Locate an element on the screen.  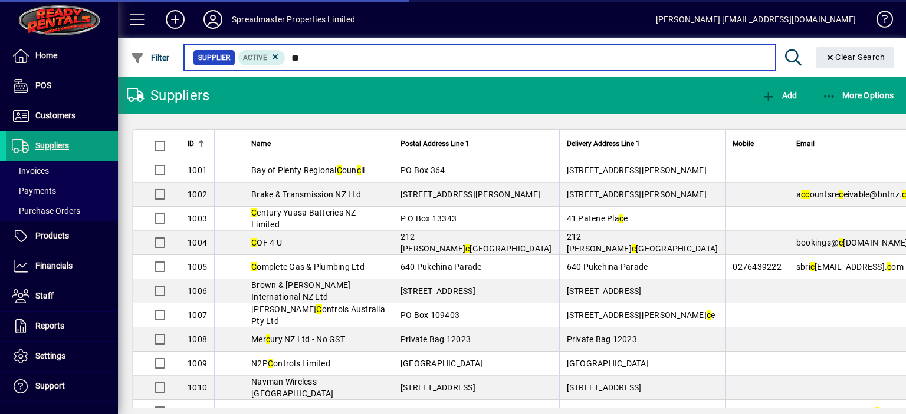
span: N2P ontrols Limited is located at coordinates (291, 364).